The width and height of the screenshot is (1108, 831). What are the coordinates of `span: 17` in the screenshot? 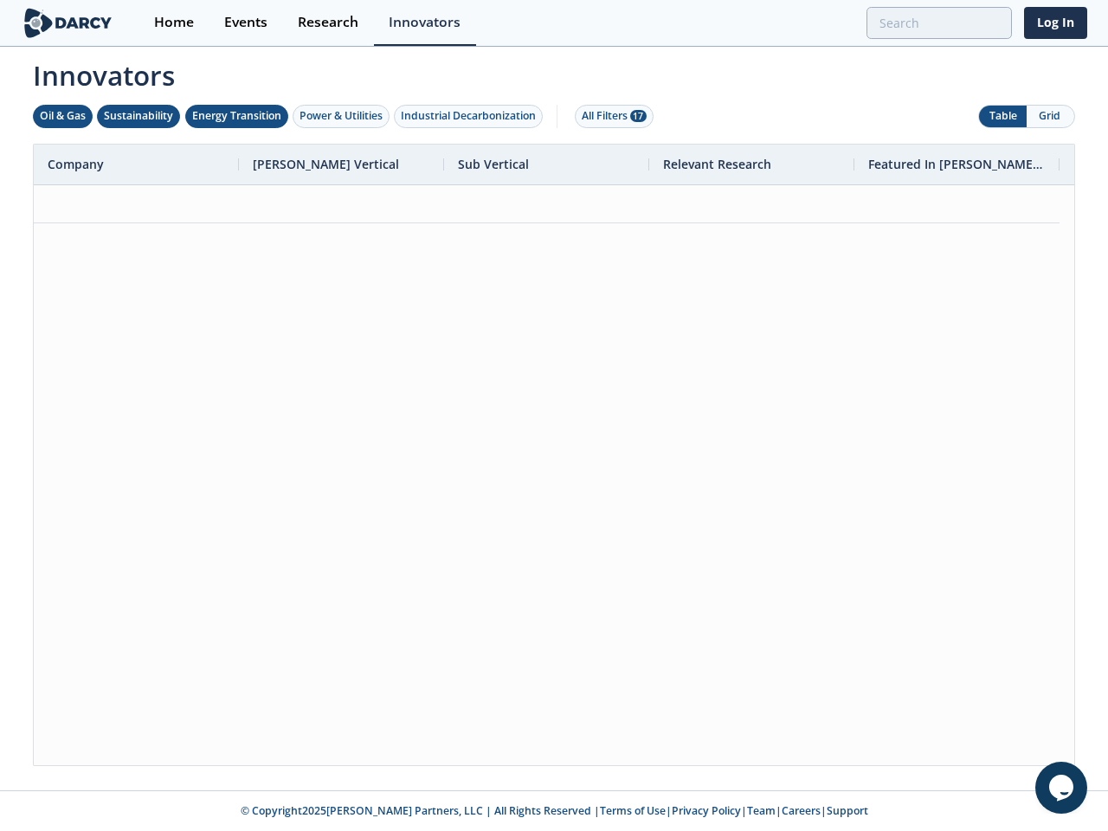 It's located at (638, 116).